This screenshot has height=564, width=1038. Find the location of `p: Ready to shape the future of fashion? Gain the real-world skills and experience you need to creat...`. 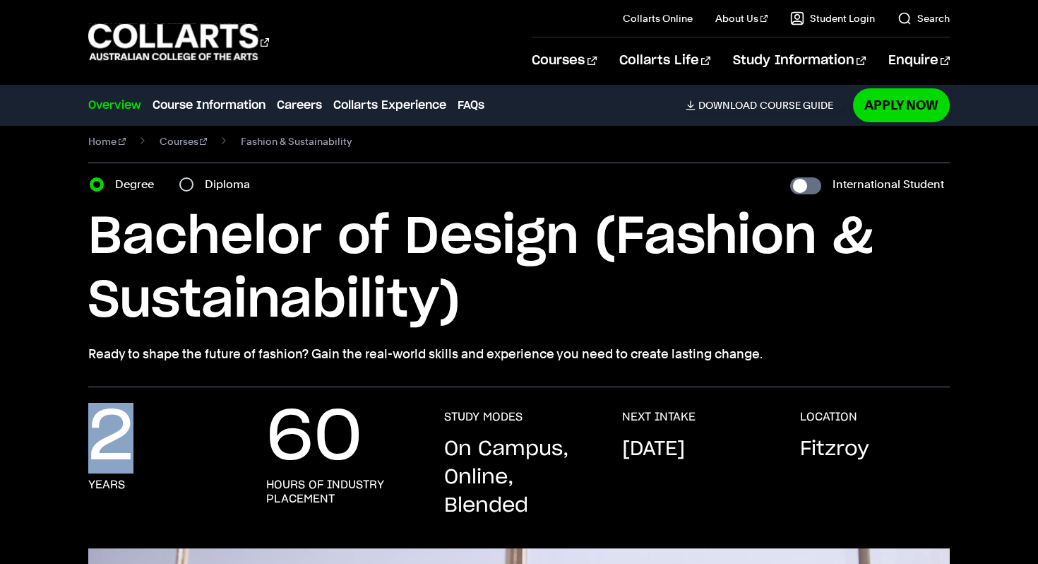

p: Ready to shape the future of fashion? Gain the real-world skills and experience you need to creat... is located at coordinates (519, 354).